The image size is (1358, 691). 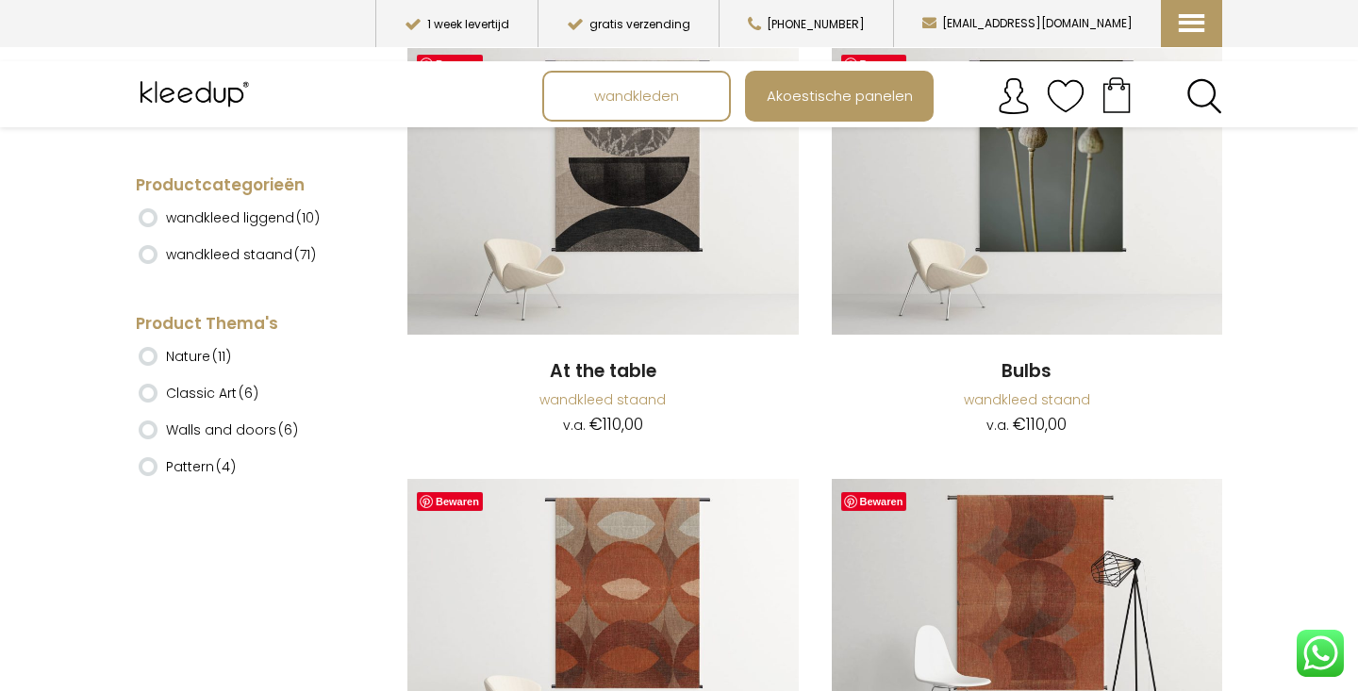 What do you see at coordinates (636, 96) in the screenshot?
I see `span: wandkleden` at bounding box center [636, 96].